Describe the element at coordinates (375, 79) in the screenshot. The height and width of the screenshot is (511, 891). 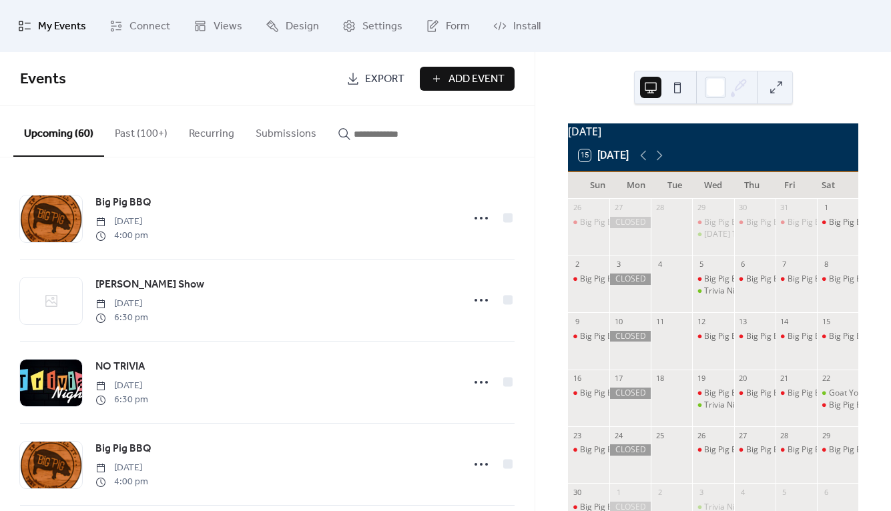
I see `a: Export` at that location.